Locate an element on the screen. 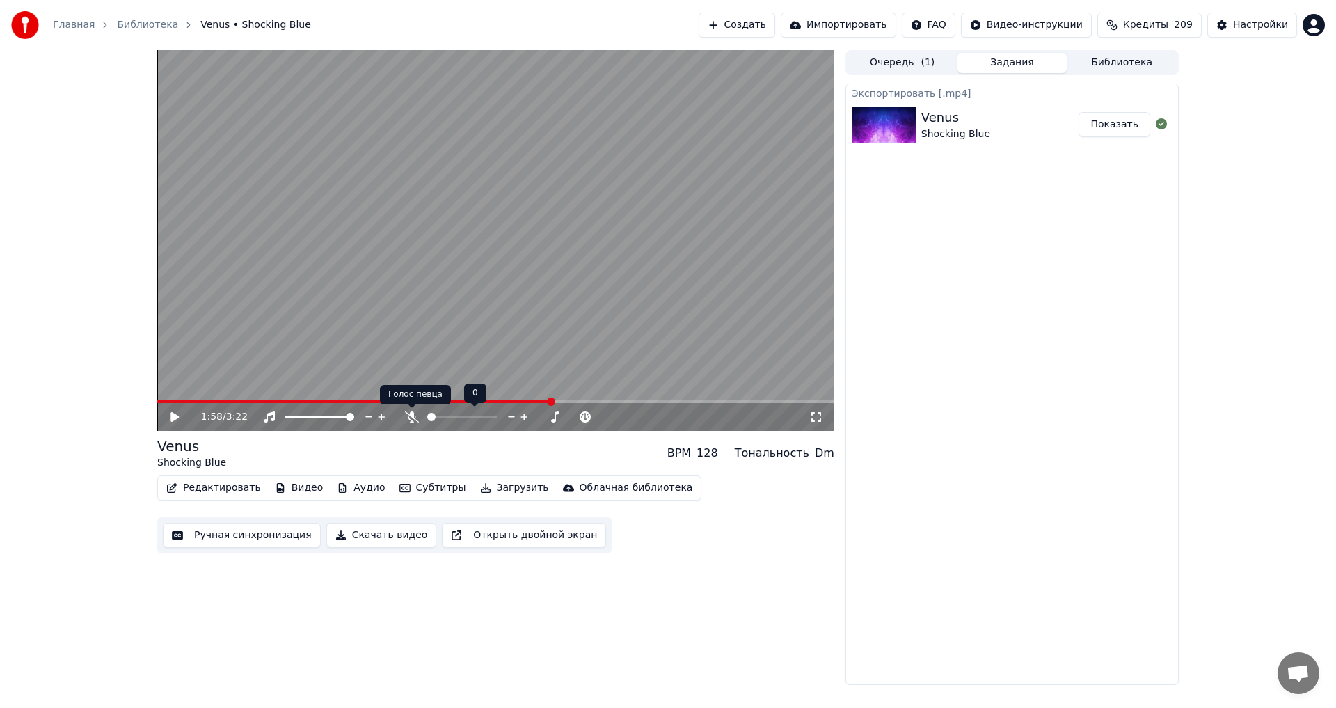 The width and height of the screenshot is (1336, 708). div: Настройки is located at coordinates (1260, 25).